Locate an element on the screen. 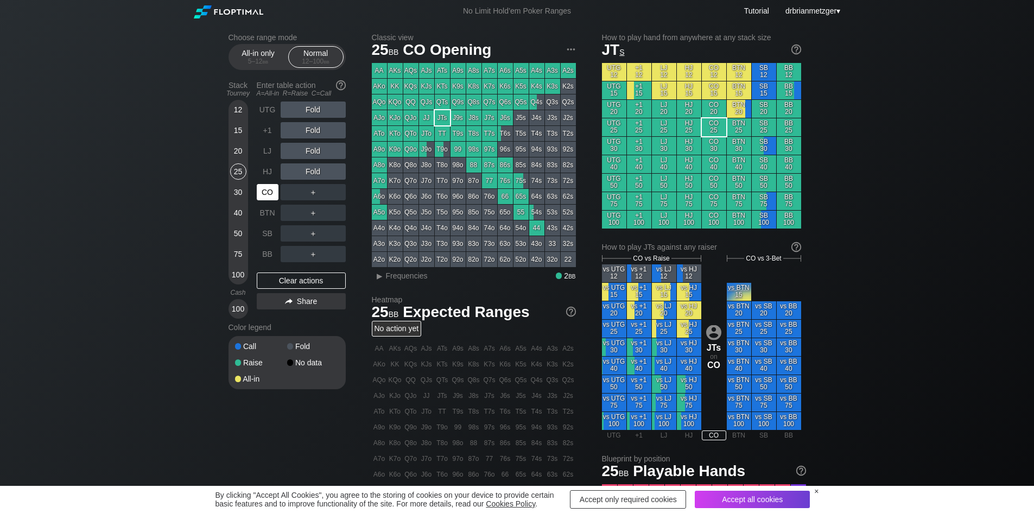  div: KQs is located at coordinates (411, 86).